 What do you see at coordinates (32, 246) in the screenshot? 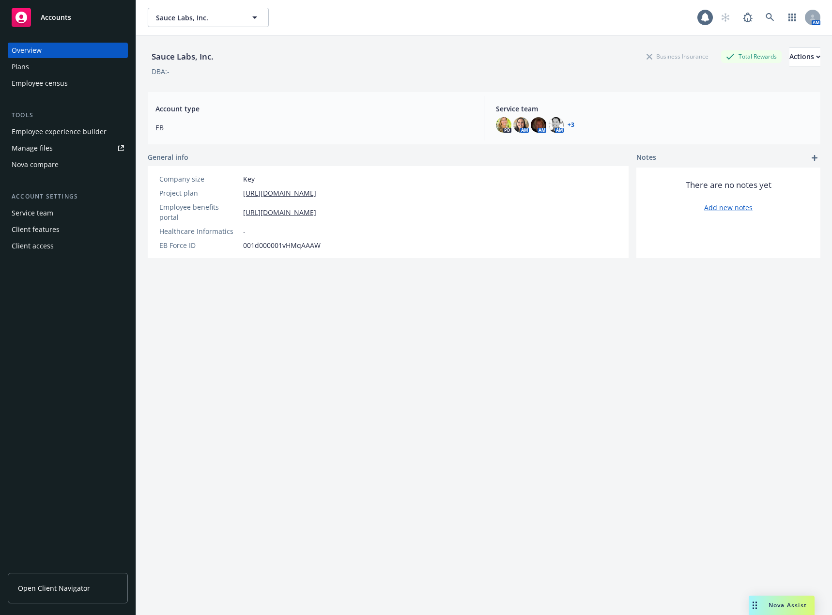
I see `div: Client access` at bounding box center [32, 246].